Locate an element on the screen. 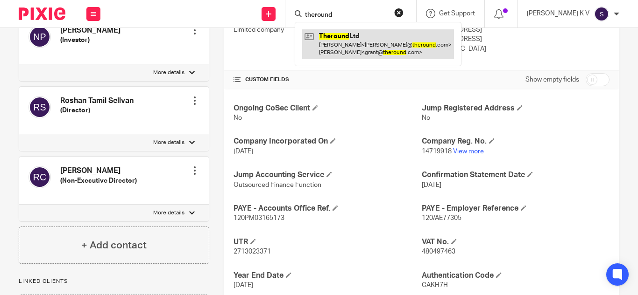  button: Clear is located at coordinates (399, 13).